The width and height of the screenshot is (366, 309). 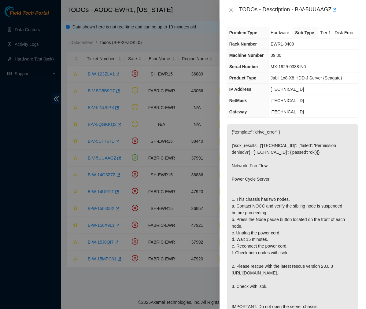 What do you see at coordinates (238, 101) in the screenshot?
I see `span: NetMask` at bounding box center [238, 101].